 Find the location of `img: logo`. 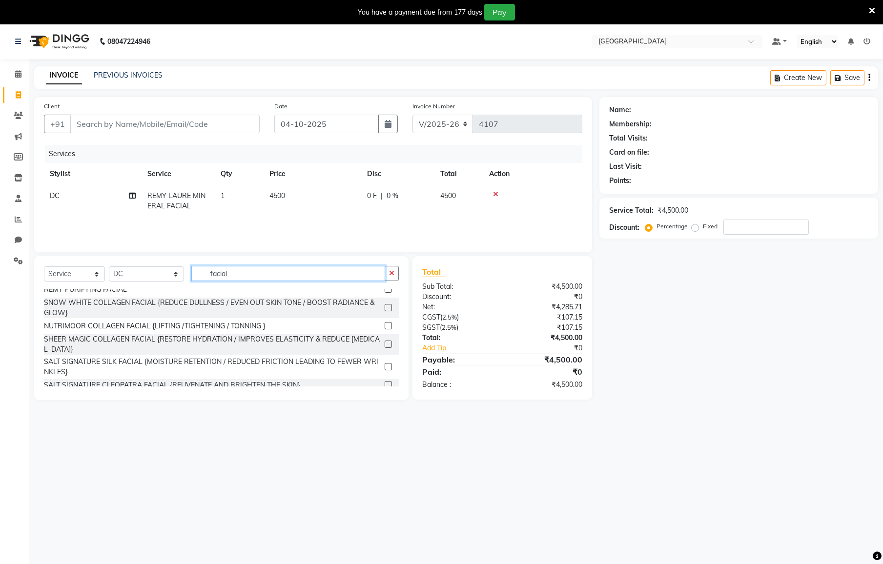

img: logo is located at coordinates (58, 41).